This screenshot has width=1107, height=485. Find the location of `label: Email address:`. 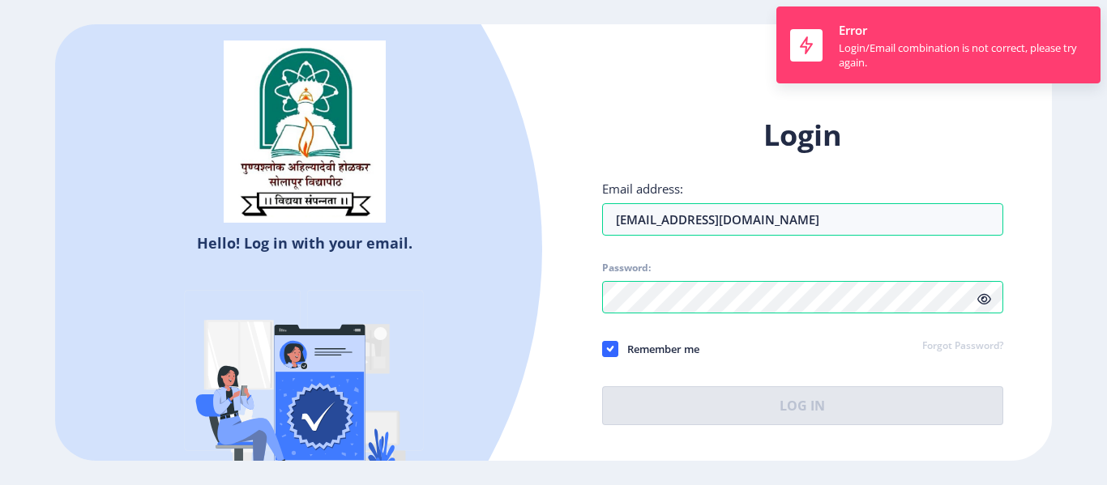

label: Email address: is located at coordinates (643, 189).